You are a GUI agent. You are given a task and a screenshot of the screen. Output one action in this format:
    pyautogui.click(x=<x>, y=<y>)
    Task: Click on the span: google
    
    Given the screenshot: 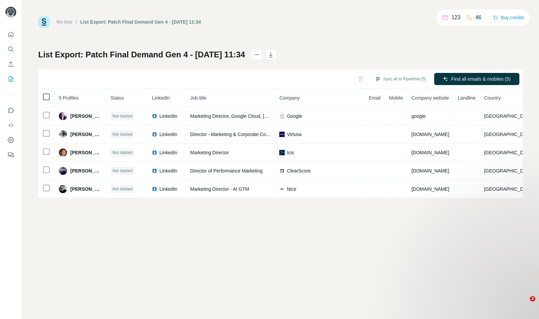 What is the action you would take?
    pyautogui.click(x=418, y=116)
    